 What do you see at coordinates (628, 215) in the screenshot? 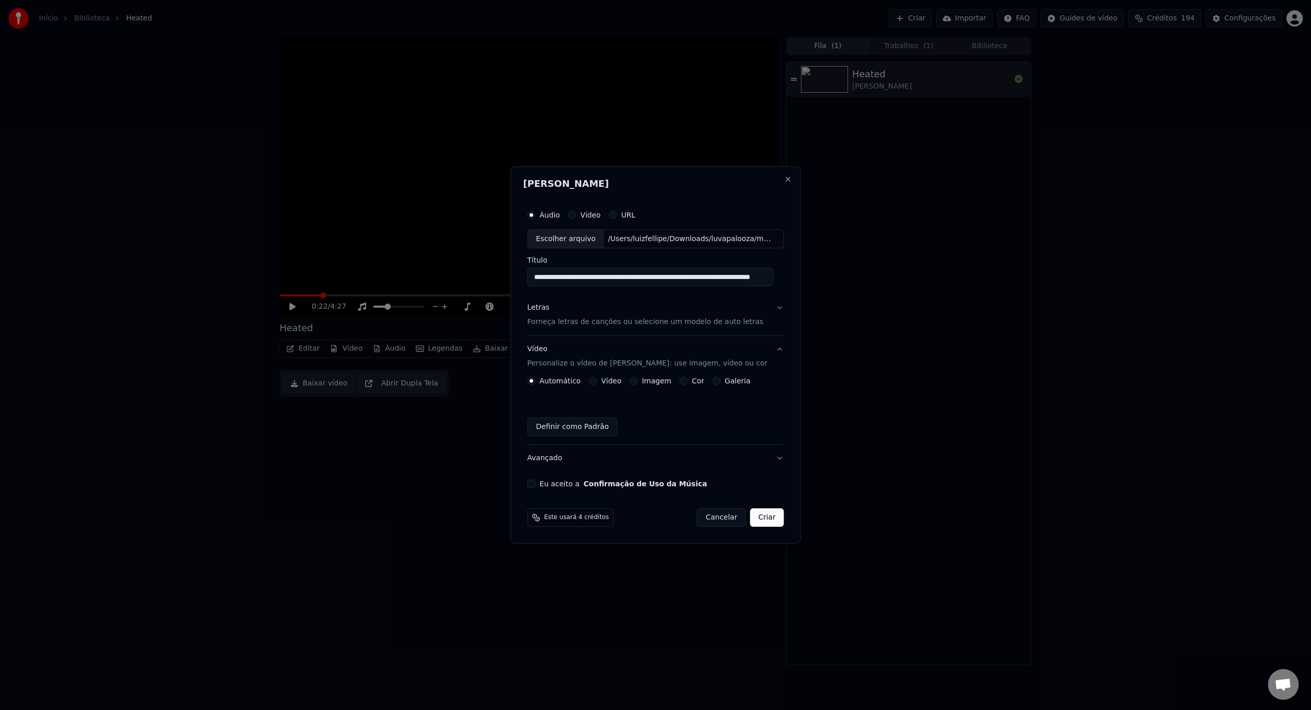
I see `label: URL` at bounding box center [628, 215].